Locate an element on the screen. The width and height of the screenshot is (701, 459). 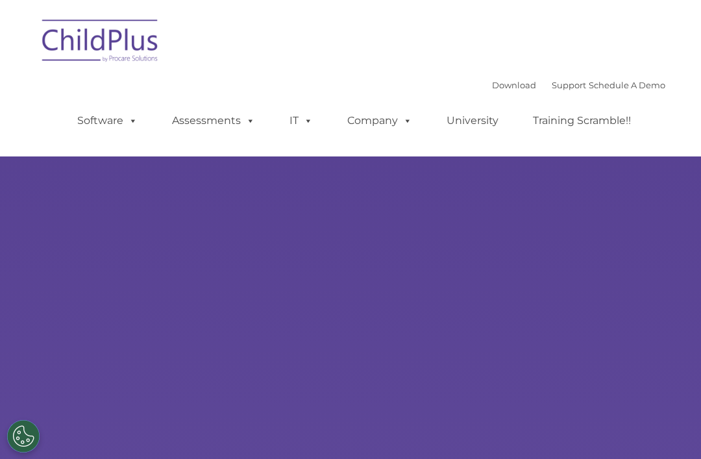
button: Cookies Settings is located at coordinates (23, 436).